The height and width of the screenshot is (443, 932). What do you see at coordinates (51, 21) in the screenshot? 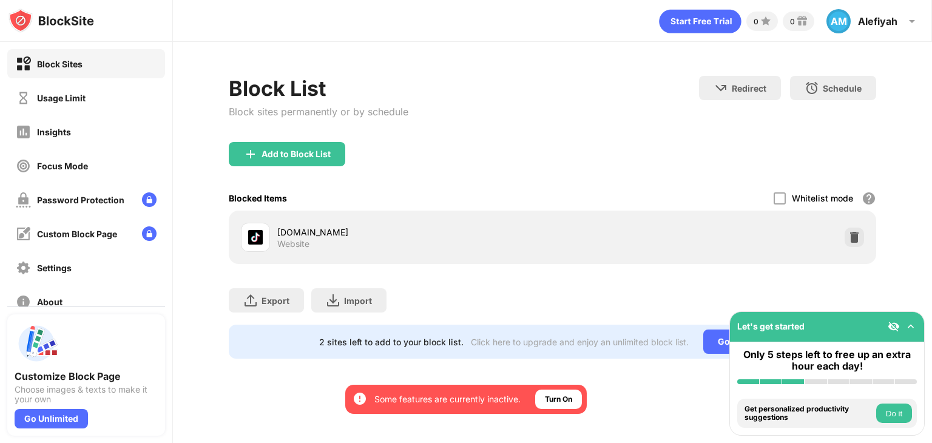
I see `img: logo-blocksite.svg` at bounding box center [51, 21].